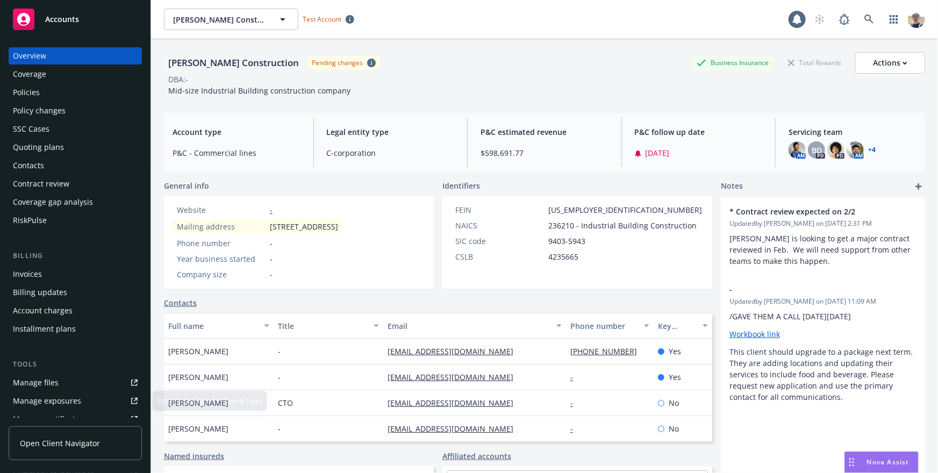  What do you see at coordinates (475, 326) in the screenshot?
I see `button: Email` at bounding box center [475, 326].